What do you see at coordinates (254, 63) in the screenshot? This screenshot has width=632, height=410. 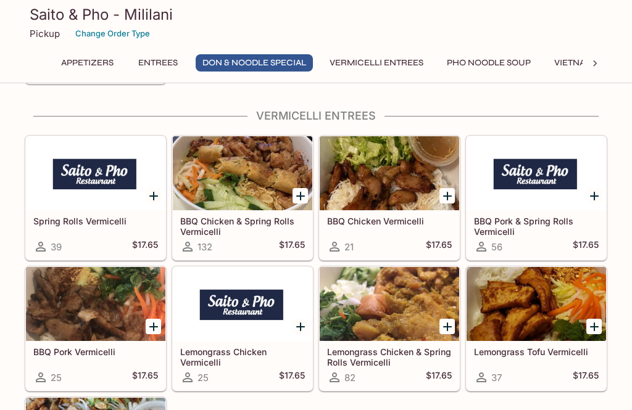 I see `button: Don & Noodle Special` at bounding box center [254, 63].